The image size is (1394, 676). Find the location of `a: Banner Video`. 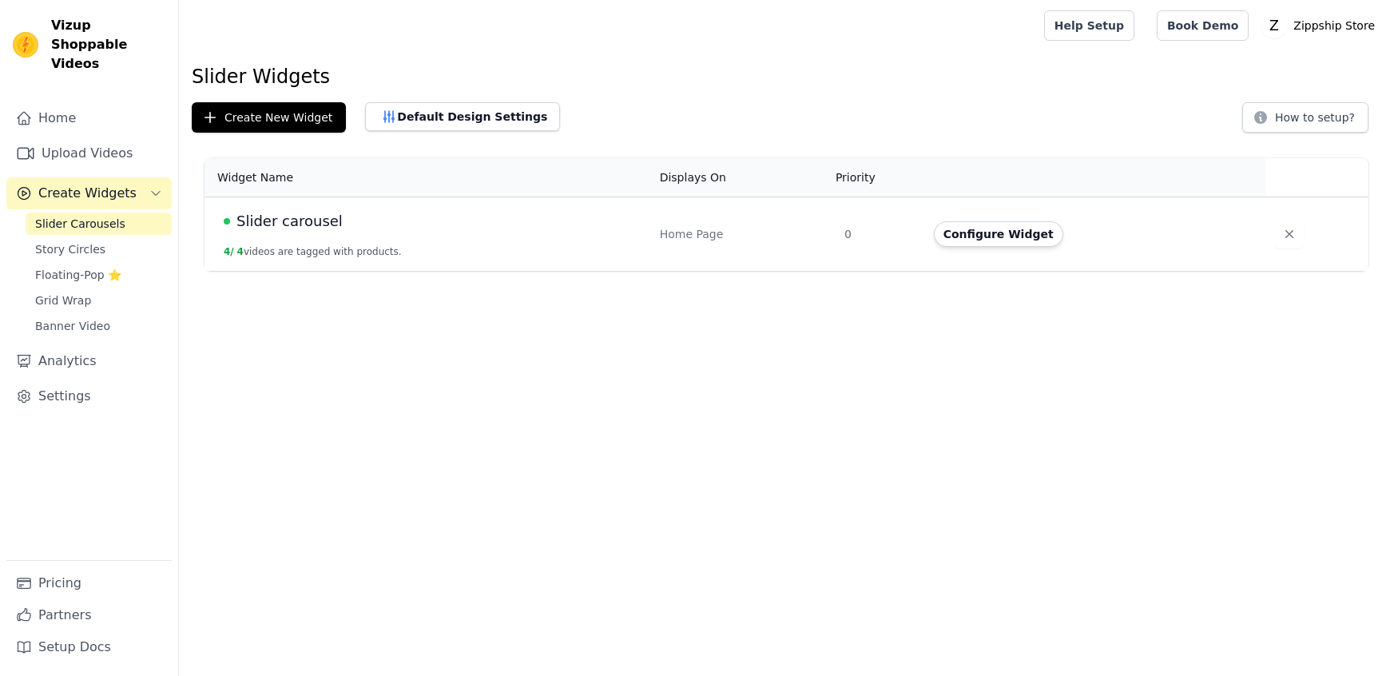

a: Banner Video is located at coordinates (98, 326).